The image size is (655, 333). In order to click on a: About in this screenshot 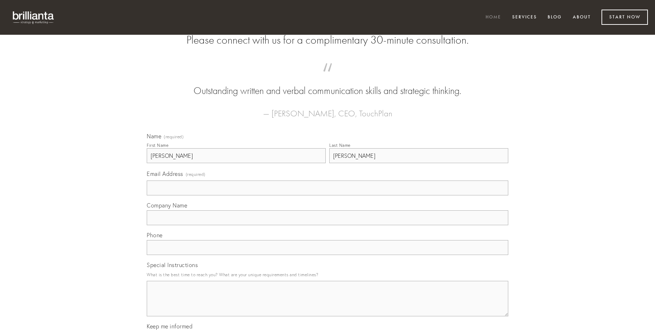, I will do `click(582, 17)`.